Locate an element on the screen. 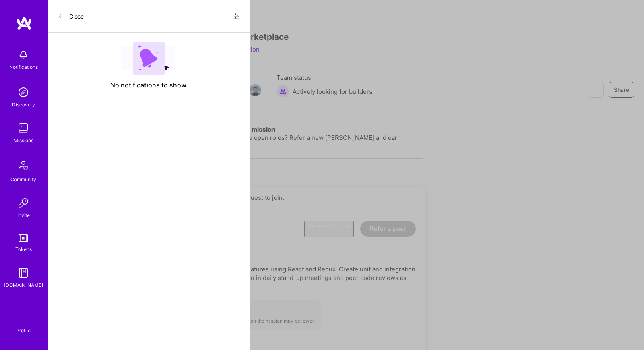  img: bell is located at coordinates (23, 55).